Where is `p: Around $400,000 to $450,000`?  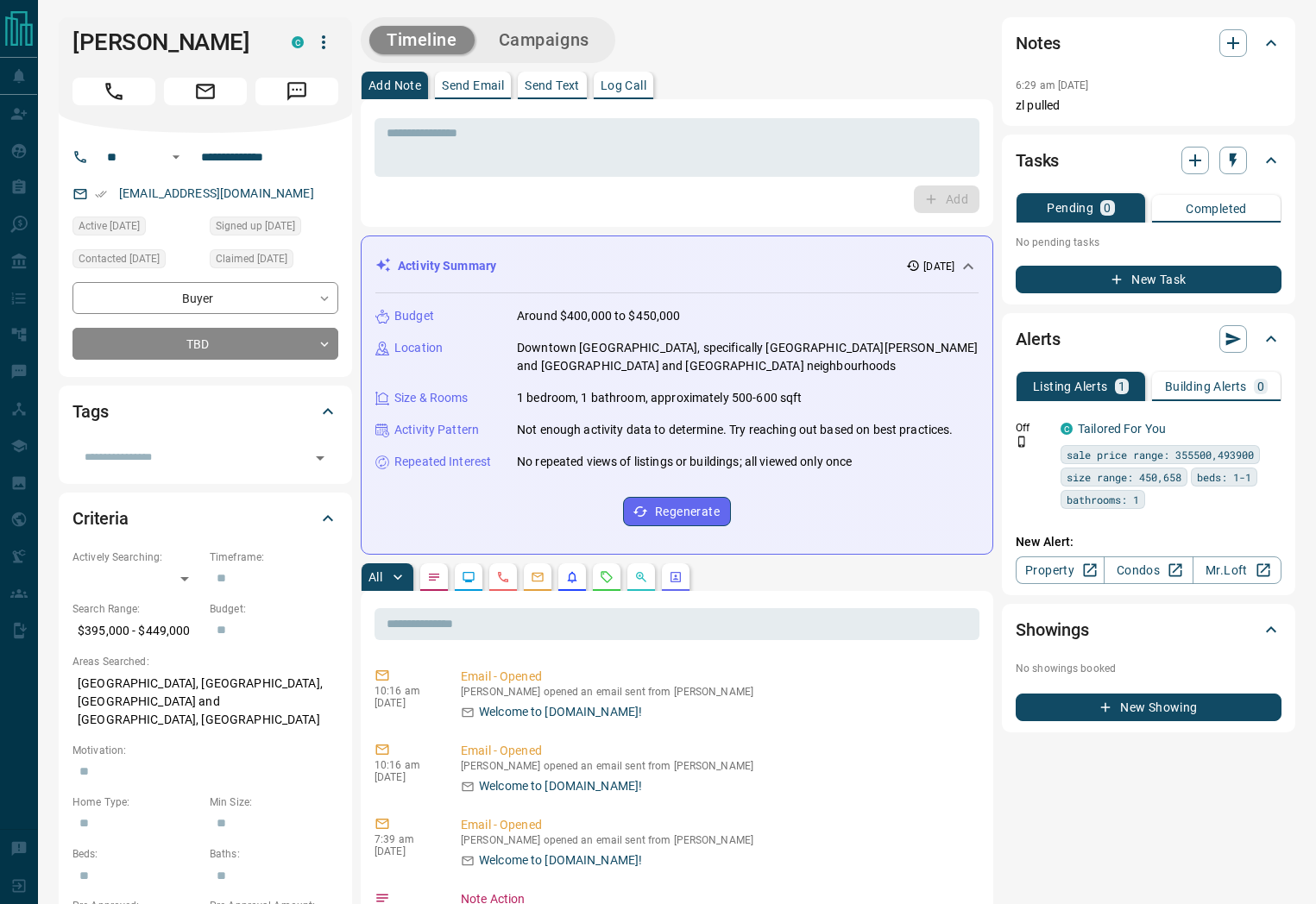
p: Around $400,000 to $450,000 is located at coordinates (599, 315).